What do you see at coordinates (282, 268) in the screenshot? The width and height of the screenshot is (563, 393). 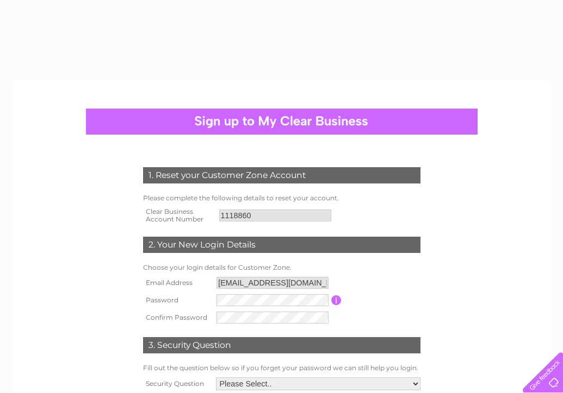 I see `td: Choose your login details for Customer Zone.` at bounding box center [282, 268].